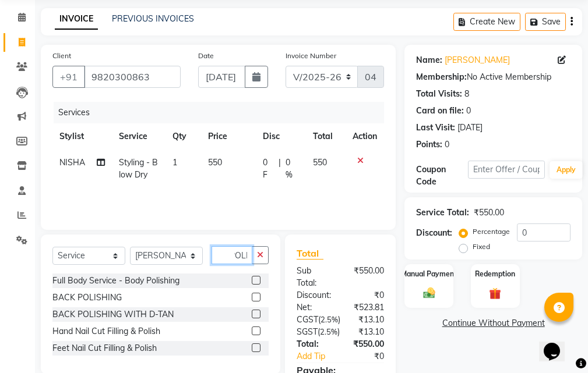  What do you see at coordinates (223, 112) in the screenshot?
I see `div: Services` at bounding box center [223, 112].